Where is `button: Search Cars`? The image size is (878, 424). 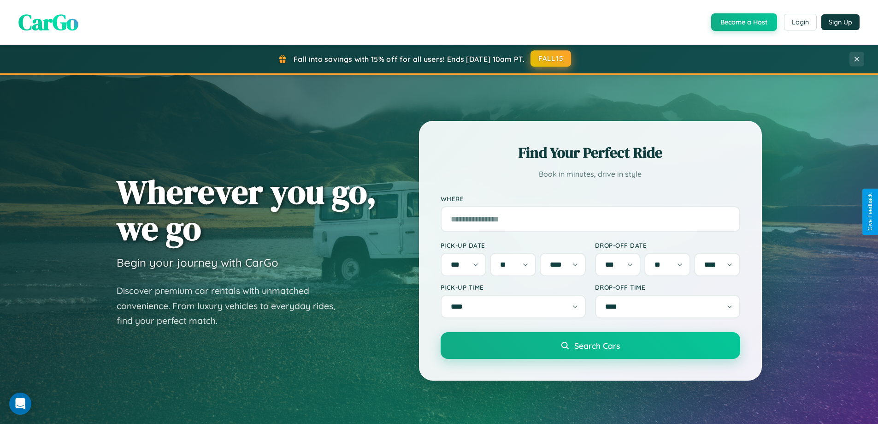
button: Search Cars is located at coordinates (591, 345).